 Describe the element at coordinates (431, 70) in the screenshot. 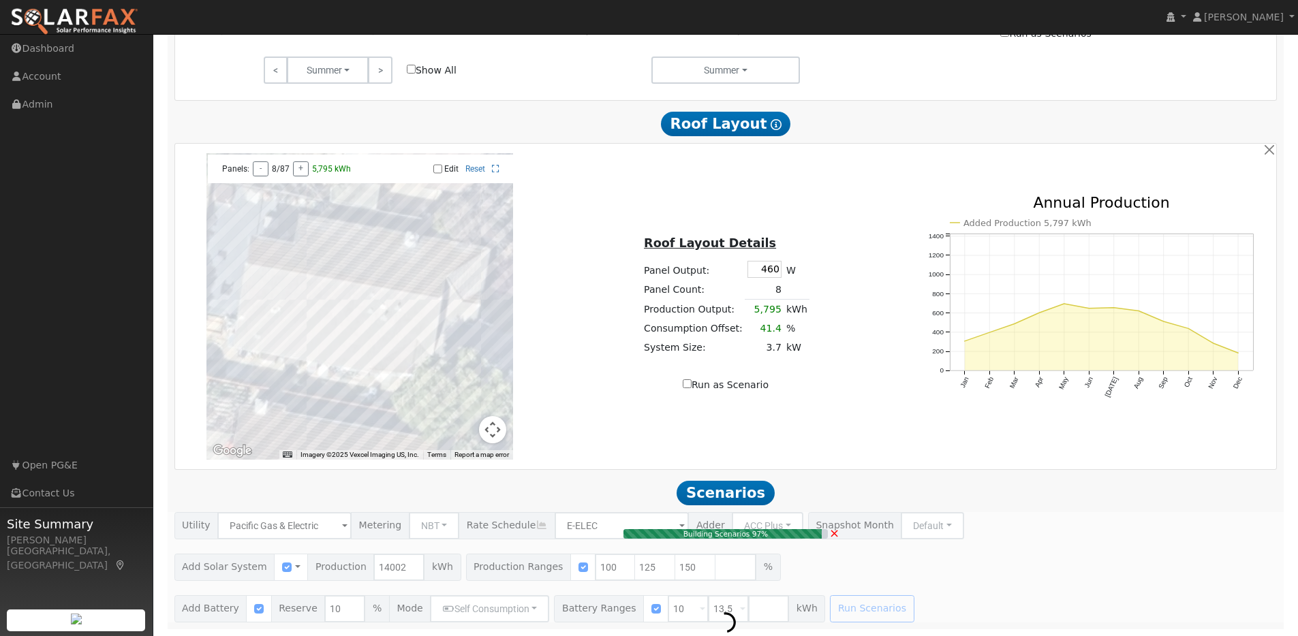

I see `label: Show All` at that location.